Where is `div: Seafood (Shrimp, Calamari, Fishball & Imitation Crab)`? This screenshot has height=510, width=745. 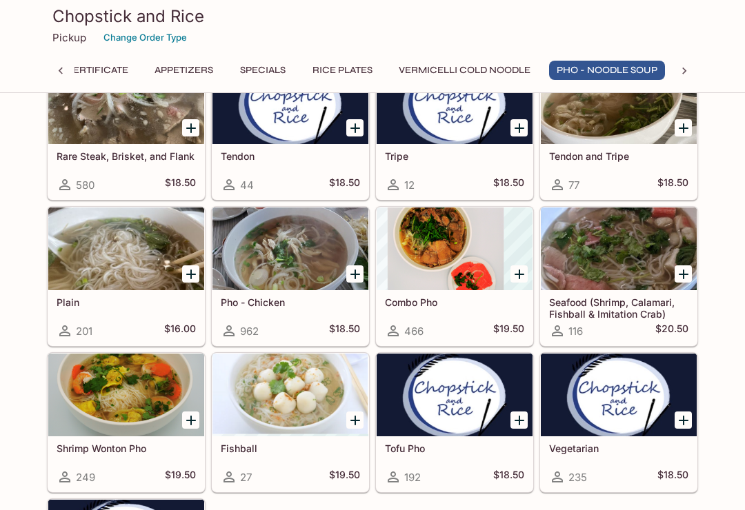 div: Seafood (Shrimp, Calamari, Fishball & Imitation Crab) is located at coordinates (619, 249).